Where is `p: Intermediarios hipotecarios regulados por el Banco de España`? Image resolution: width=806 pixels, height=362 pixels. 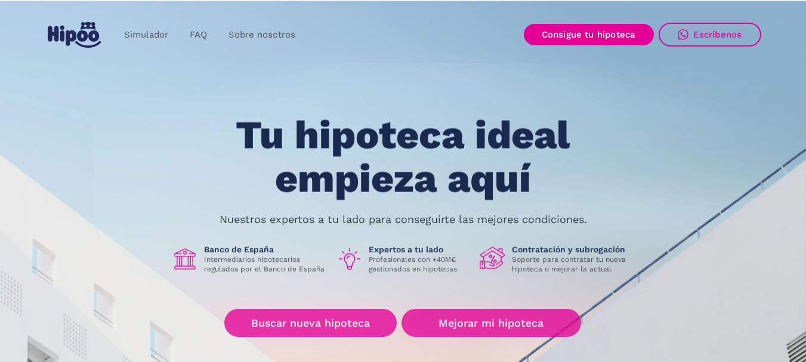
p: Intermediarios hipotecarios regulados por el Banco de España is located at coordinates (265, 265).